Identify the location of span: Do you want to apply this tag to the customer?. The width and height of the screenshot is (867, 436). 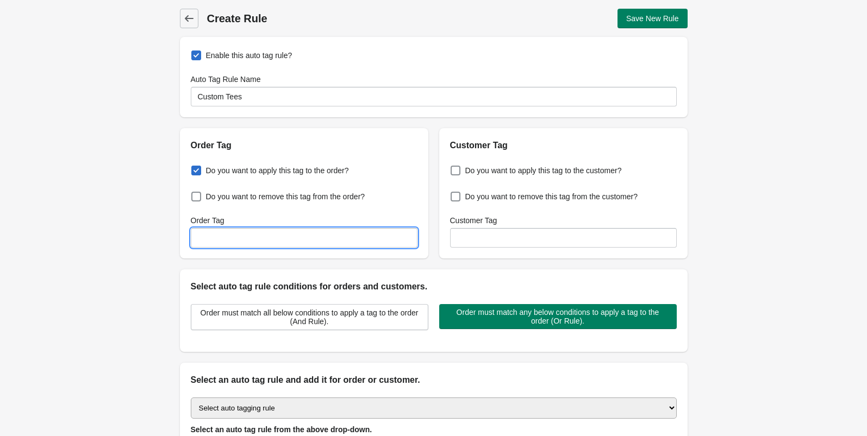
(543, 171).